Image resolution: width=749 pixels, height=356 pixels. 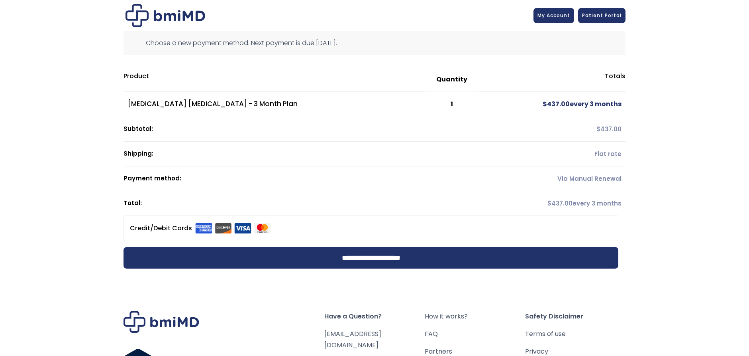 I want to click on th: Payment method:, so click(x=301, y=179).